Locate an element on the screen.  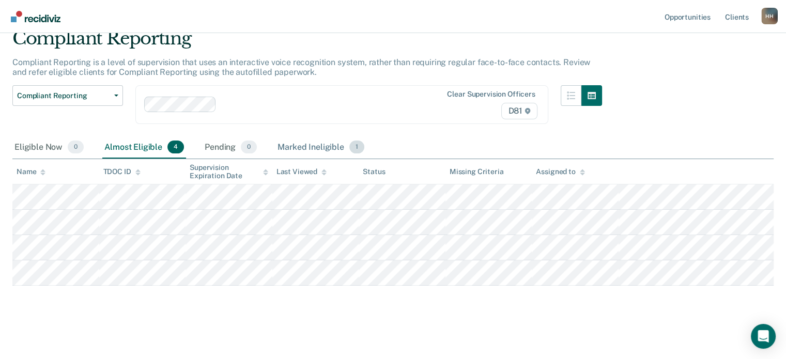
span: Compliant Reporting is located at coordinates (64, 96).